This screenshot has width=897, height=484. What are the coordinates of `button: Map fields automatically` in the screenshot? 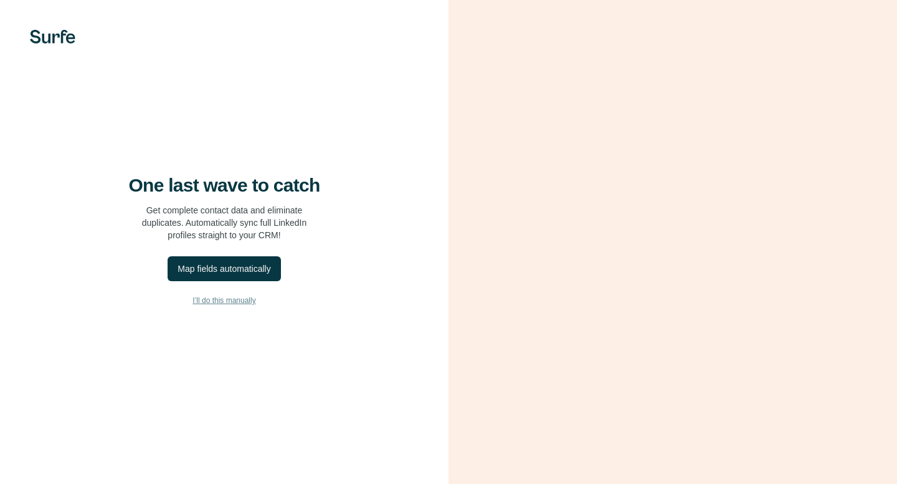 It's located at (224, 269).